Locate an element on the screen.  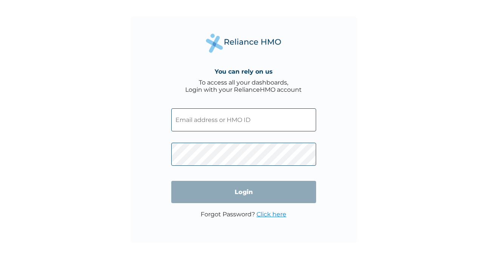
a: Click here is located at coordinates (271, 214).